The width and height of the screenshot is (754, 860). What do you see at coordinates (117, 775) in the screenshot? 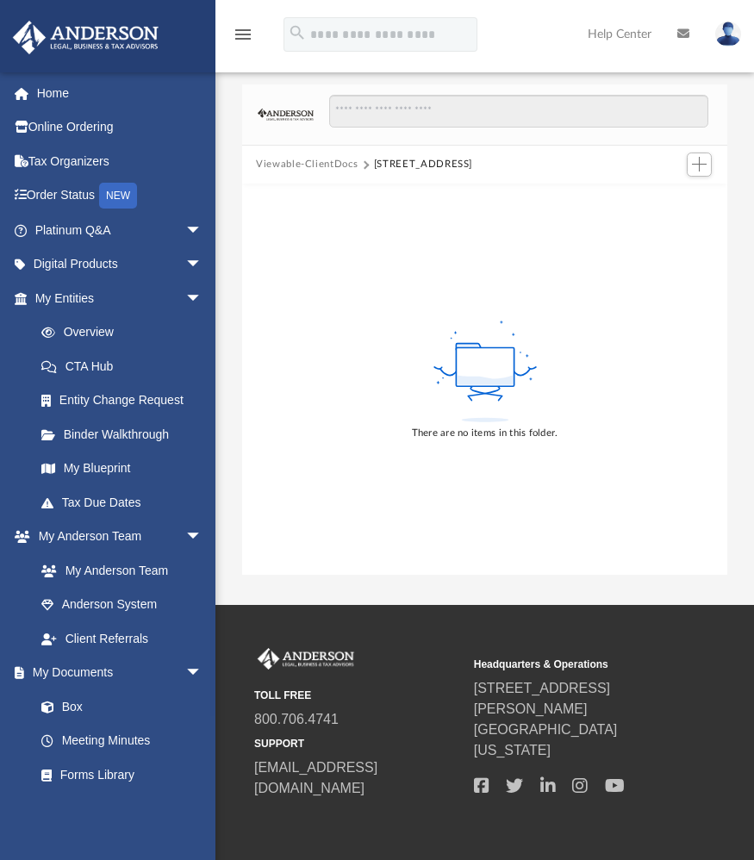
I see `a: Forms Library` at bounding box center [117, 775].